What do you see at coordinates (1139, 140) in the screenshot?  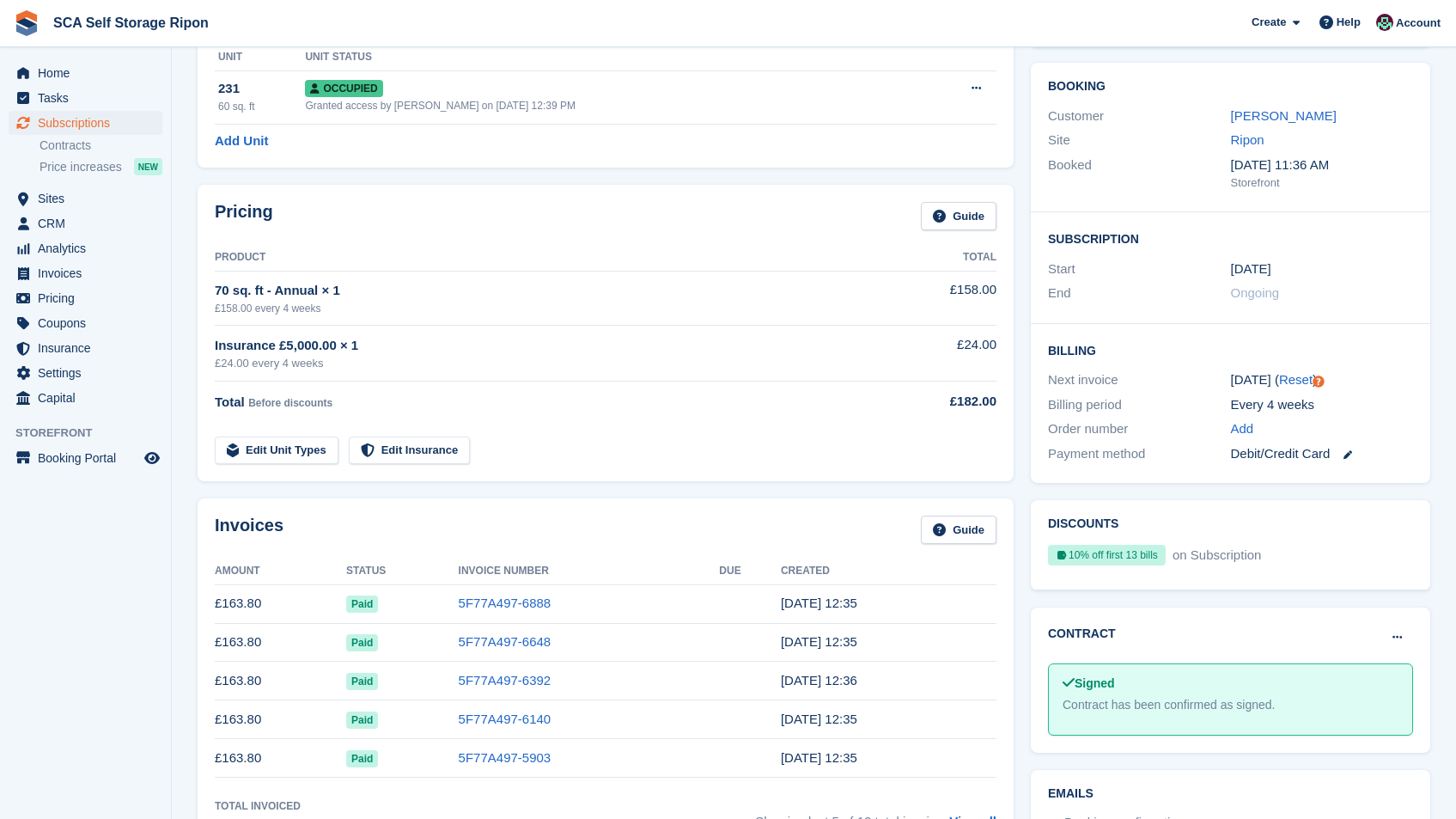 I see `div: Site` at bounding box center [1139, 140].